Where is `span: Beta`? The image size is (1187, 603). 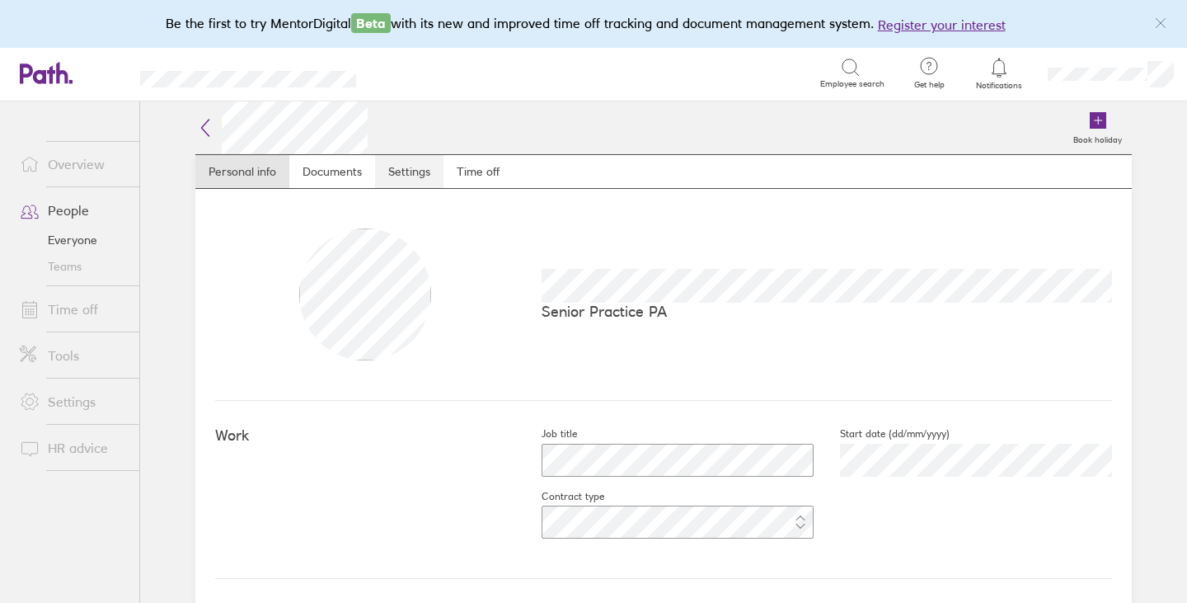
span: Beta is located at coordinates (371, 23).